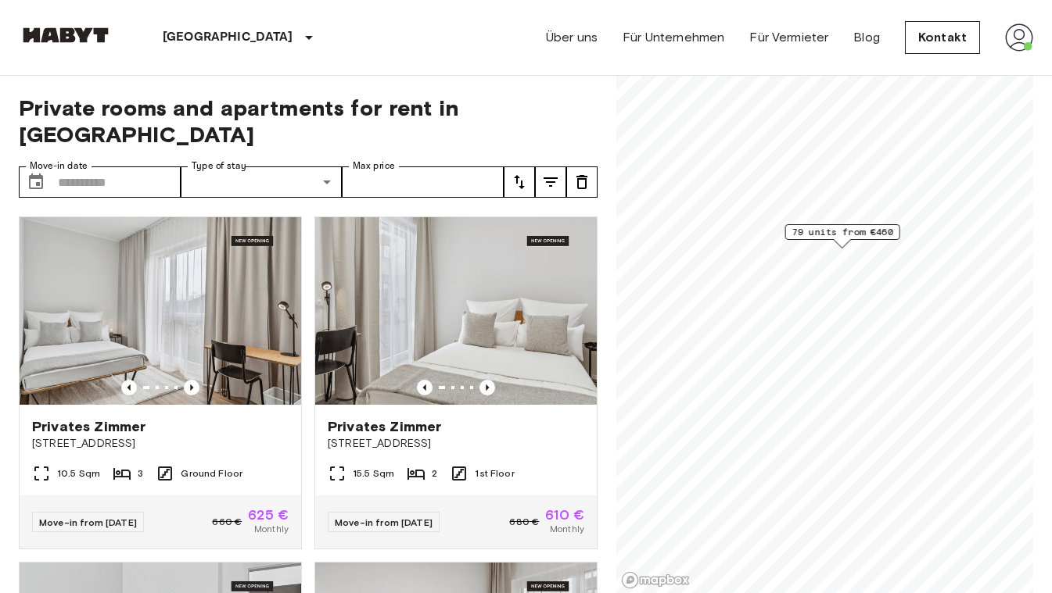 The height and width of the screenshot is (593, 1052). Describe the element at coordinates (456, 383) in the screenshot. I see `a: Marketing picture of unit DE-13-001-111-002Previous imagePrevious imagePrivates Zimmer[STREET_ADD...` at that location.